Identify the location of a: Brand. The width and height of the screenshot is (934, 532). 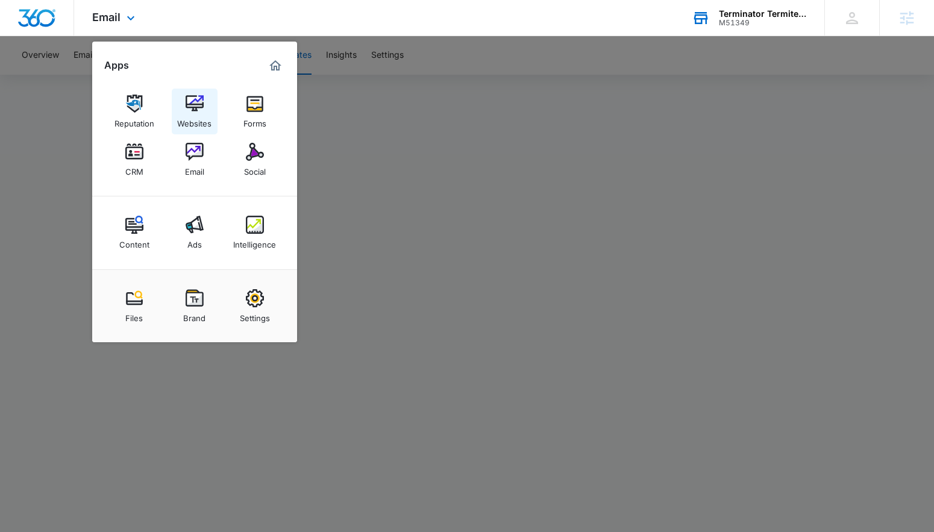
(195, 306).